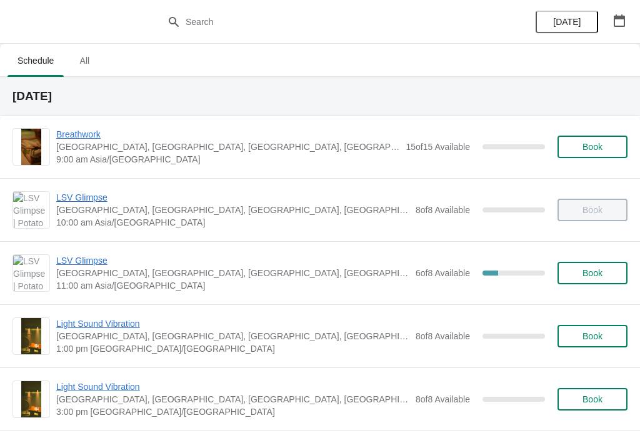 This screenshot has height=433, width=640. Describe the element at coordinates (227, 134) in the screenshot. I see `span: Breathwork` at that location.